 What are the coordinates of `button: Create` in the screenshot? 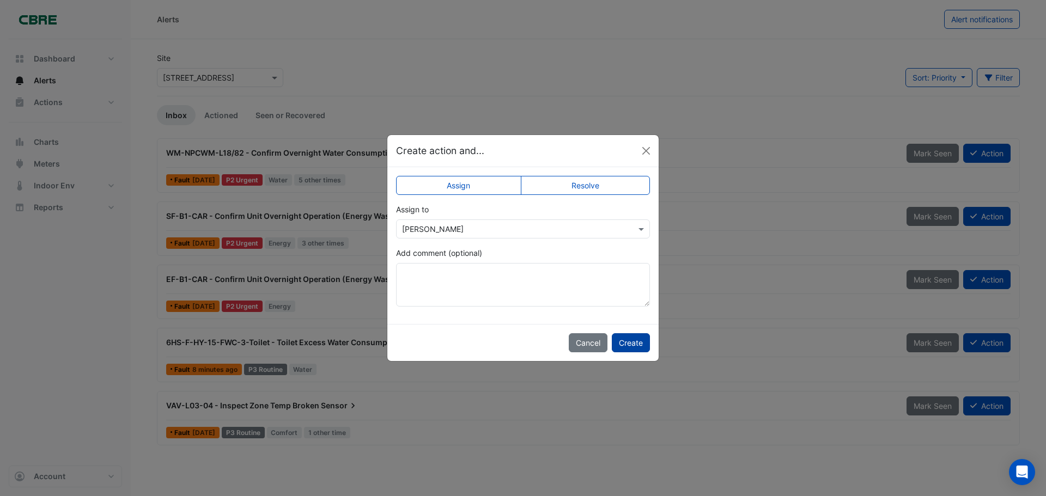 It's located at (631, 343).